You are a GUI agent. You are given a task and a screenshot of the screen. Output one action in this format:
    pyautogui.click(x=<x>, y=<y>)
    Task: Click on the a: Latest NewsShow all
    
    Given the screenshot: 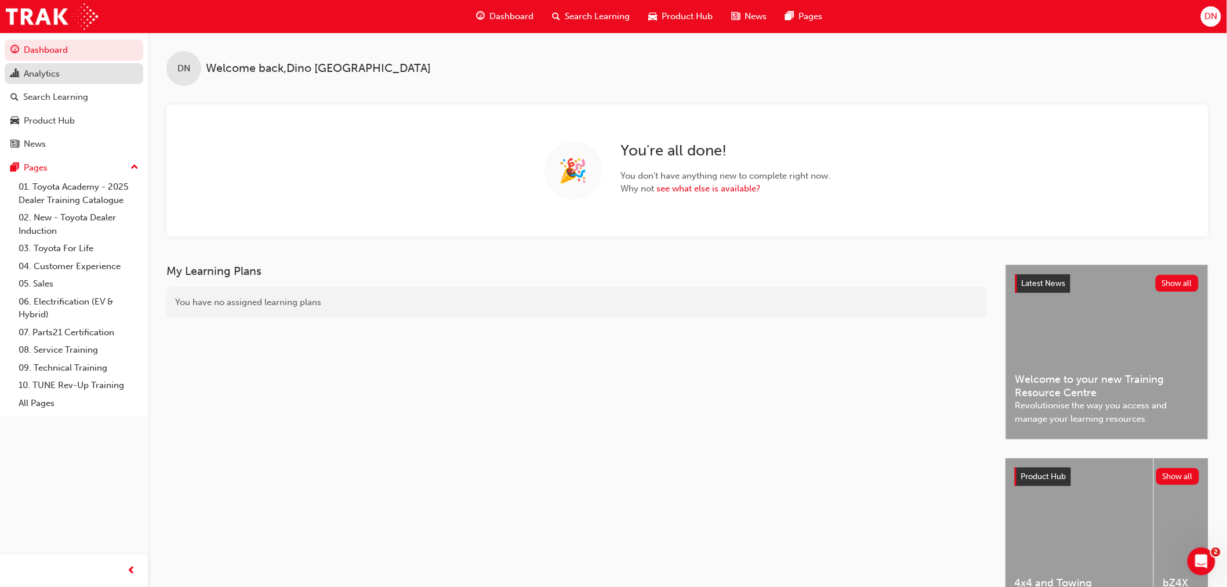 What is the action you would take?
    pyautogui.click(x=1107, y=283)
    